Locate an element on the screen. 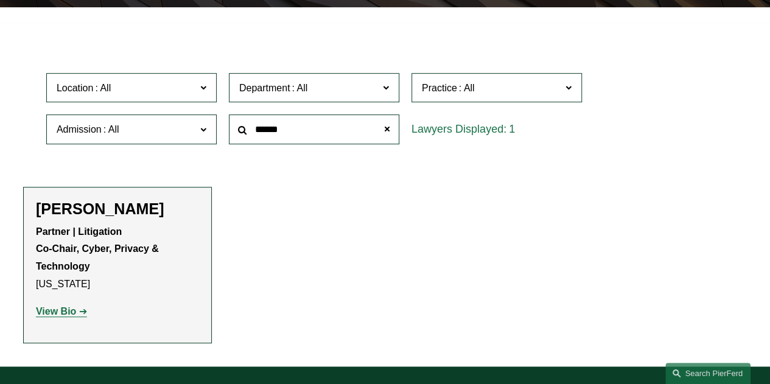  a: View Bio is located at coordinates (61, 311).